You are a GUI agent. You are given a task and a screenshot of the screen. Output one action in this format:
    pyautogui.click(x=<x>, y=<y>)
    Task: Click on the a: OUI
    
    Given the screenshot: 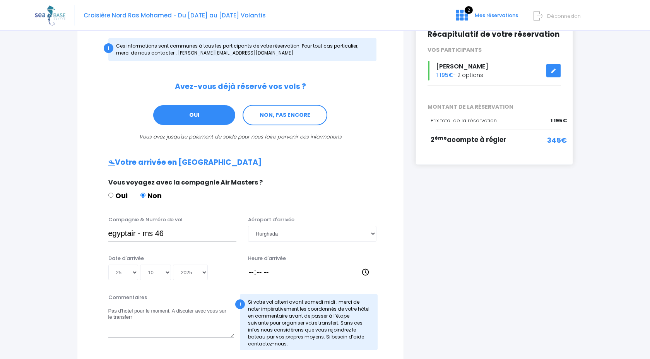 What is the action you would take?
    pyautogui.click(x=194, y=115)
    